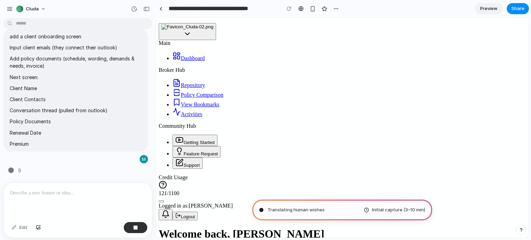 The image size is (531, 240). I want to click on button: Getting Started, so click(39, 123).